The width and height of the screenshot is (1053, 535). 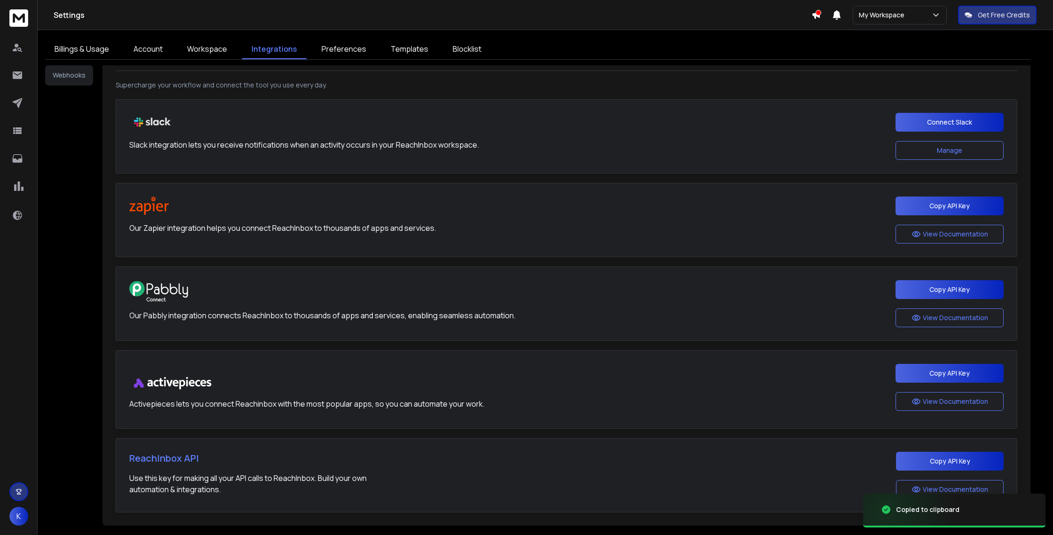 What do you see at coordinates (19, 516) in the screenshot?
I see `button: K` at bounding box center [19, 516].